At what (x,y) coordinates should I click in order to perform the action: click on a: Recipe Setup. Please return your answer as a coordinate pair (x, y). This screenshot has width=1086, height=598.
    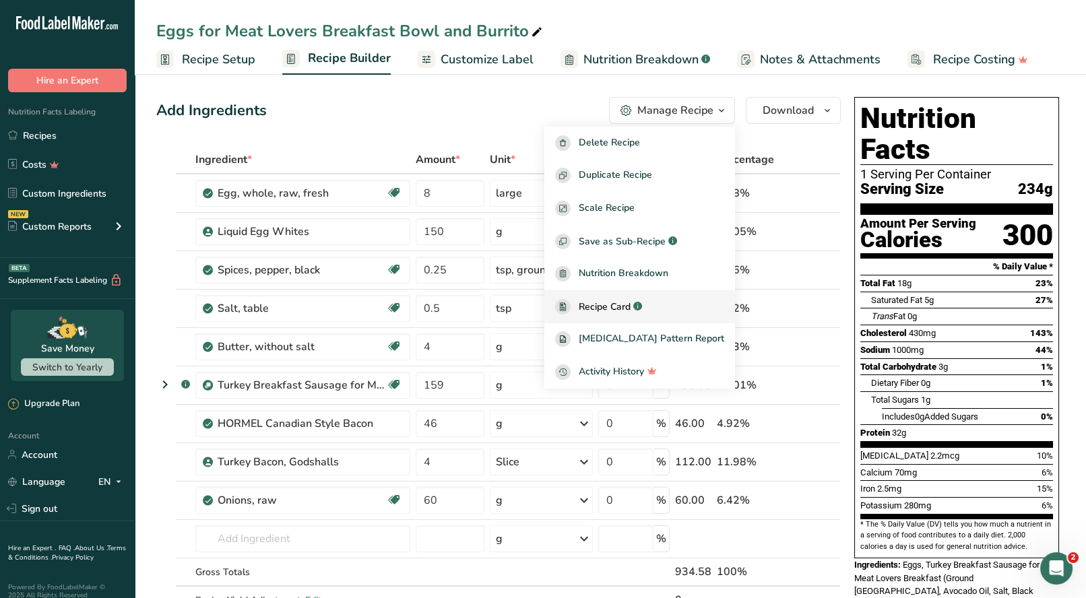
    Looking at the image, I should click on (205, 59).